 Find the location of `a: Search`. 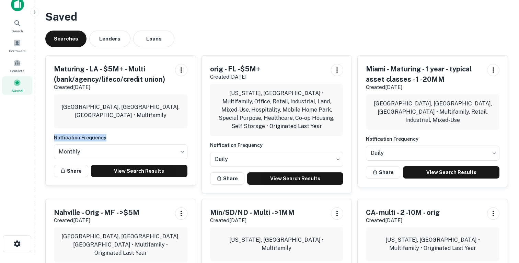

a: Search is located at coordinates (17, 26).